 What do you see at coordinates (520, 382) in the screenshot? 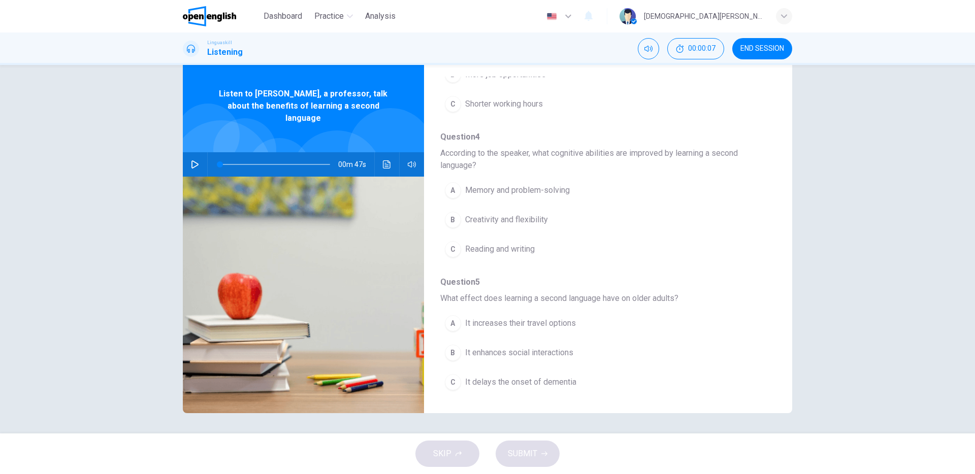
I see `span: It delays the onset of dementia` at bounding box center [520, 382].